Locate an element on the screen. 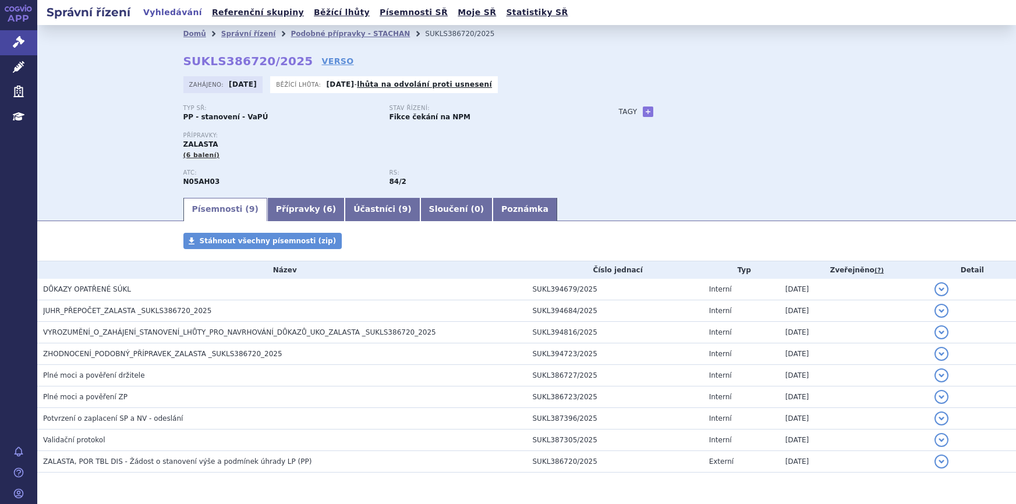  a: Běžící lhůty is located at coordinates (342, 12).